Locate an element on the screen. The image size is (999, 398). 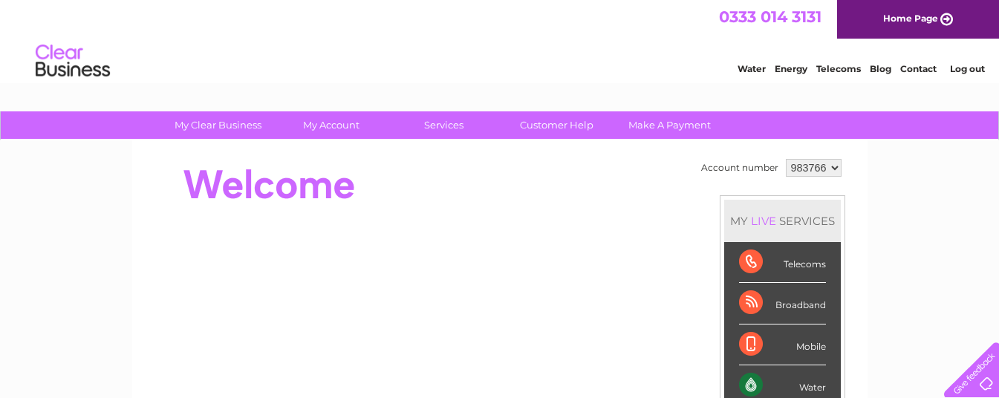
div: MY SERVICES is located at coordinates (782, 221).